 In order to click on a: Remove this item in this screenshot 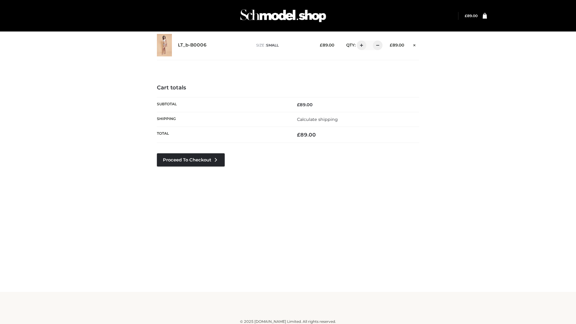, I will do `click(415, 44)`.